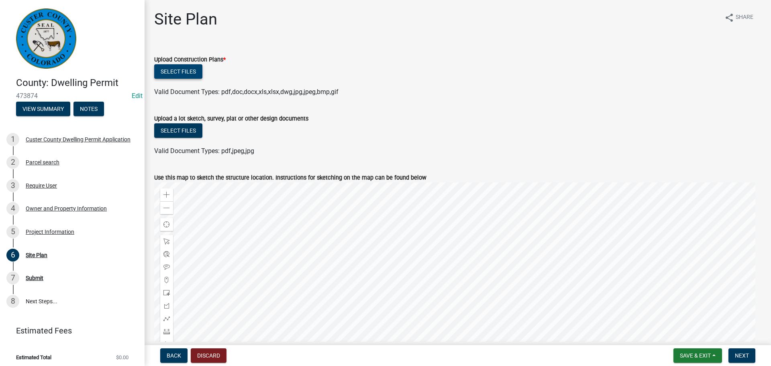 The height and width of the screenshot is (366, 771). What do you see at coordinates (13, 209) in the screenshot?
I see `div: 4` at bounding box center [13, 209].